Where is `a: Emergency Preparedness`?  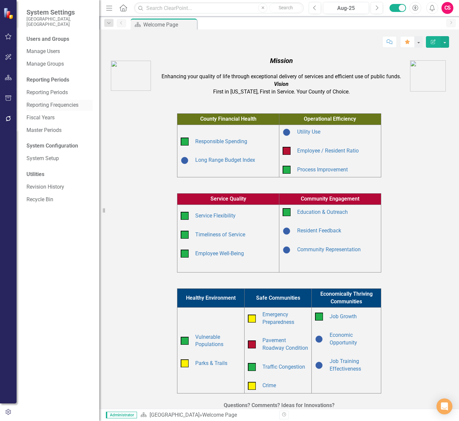
a: Emergency Preparedness is located at coordinates (278, 318).